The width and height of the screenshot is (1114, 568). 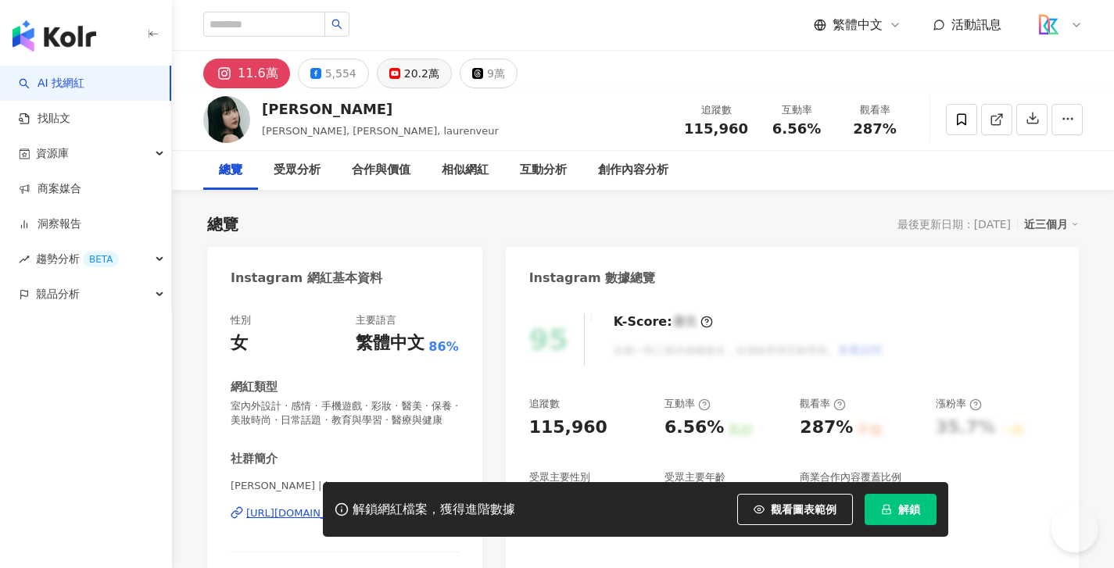 I want to click on span: 86%, so click(x=443, y=347).